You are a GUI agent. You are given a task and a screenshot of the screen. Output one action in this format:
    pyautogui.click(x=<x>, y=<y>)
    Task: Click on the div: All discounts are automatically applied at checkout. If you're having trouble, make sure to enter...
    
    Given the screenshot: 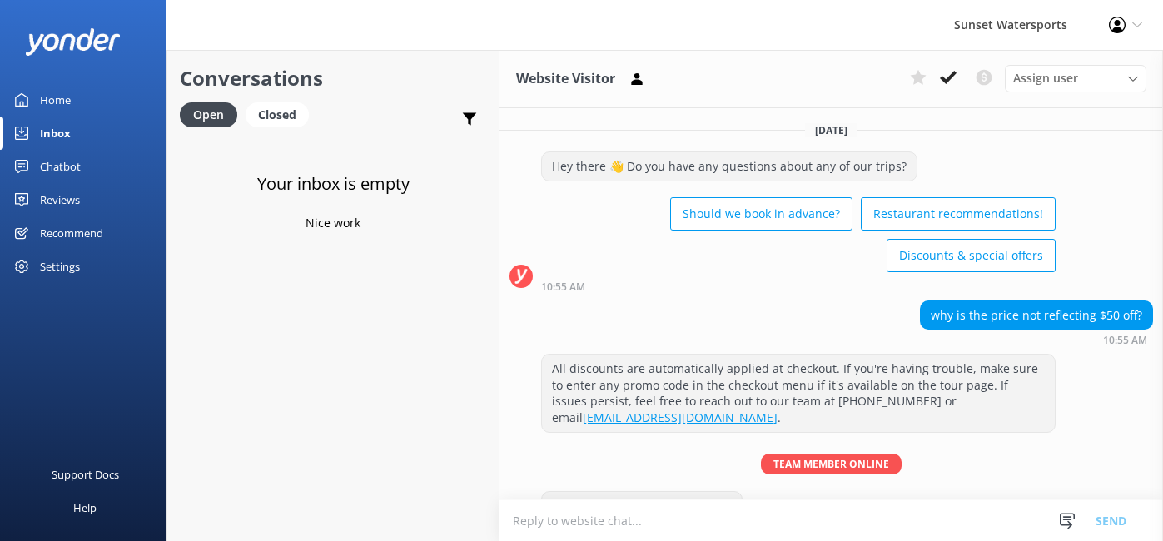 What is the action you would take?
    pyautogui.click(x=798, y=393)
    